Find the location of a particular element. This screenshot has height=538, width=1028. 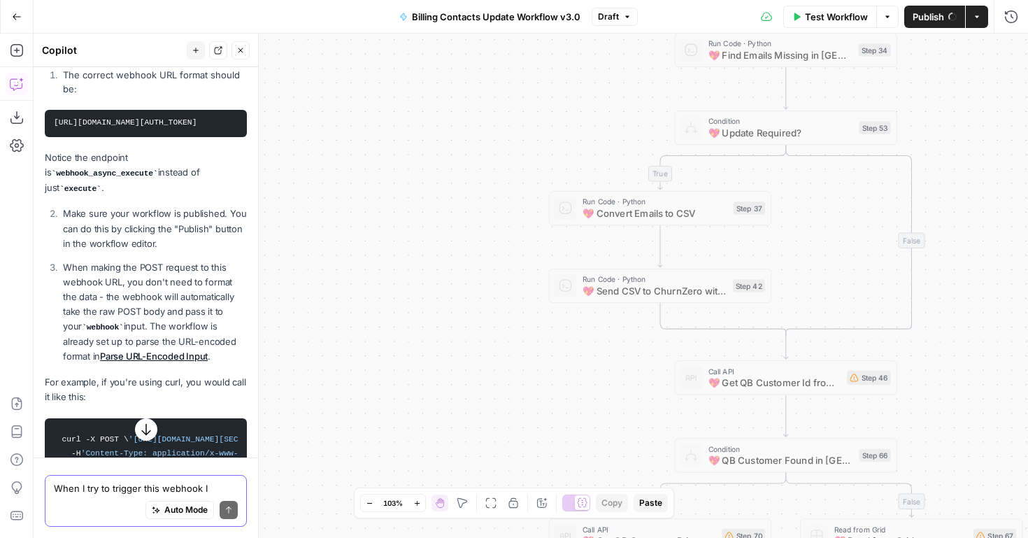

span: 💖 Send CSV to ChurnZero with Python is located at coordinates (654, 290).